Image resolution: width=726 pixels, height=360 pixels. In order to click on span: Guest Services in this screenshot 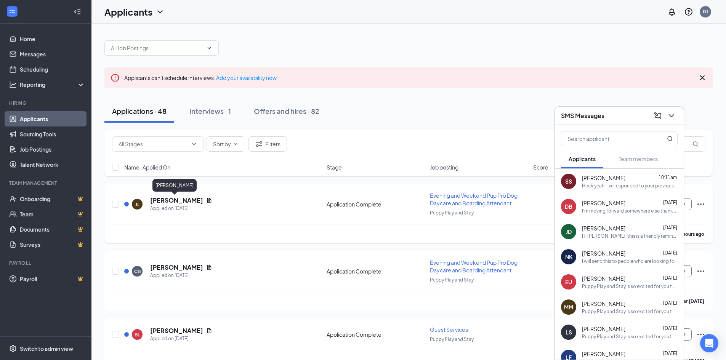, I will do `click(449, 330)`.